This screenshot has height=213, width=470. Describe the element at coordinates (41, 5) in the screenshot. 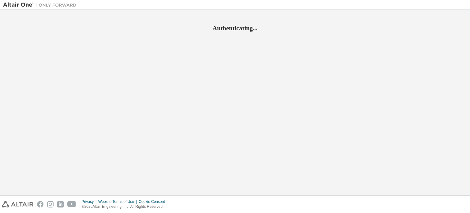

I see `img: Altair One` at that location.